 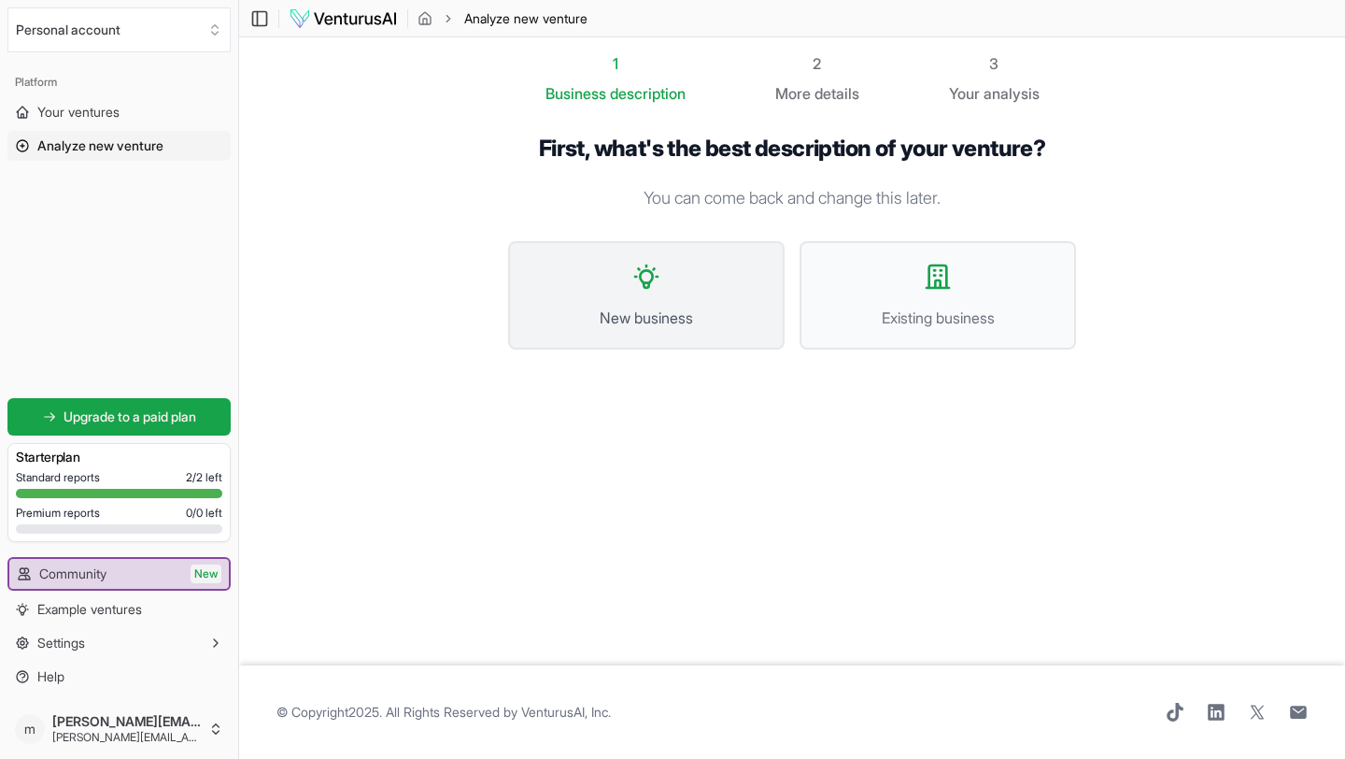 I want to click on span: Your, so click(x=964, y=93).